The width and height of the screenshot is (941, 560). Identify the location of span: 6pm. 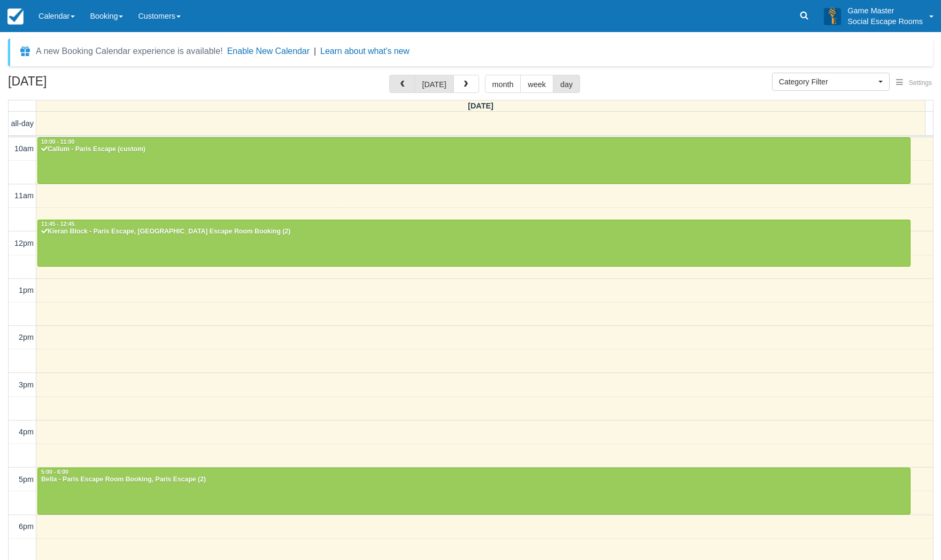
(26, 527).